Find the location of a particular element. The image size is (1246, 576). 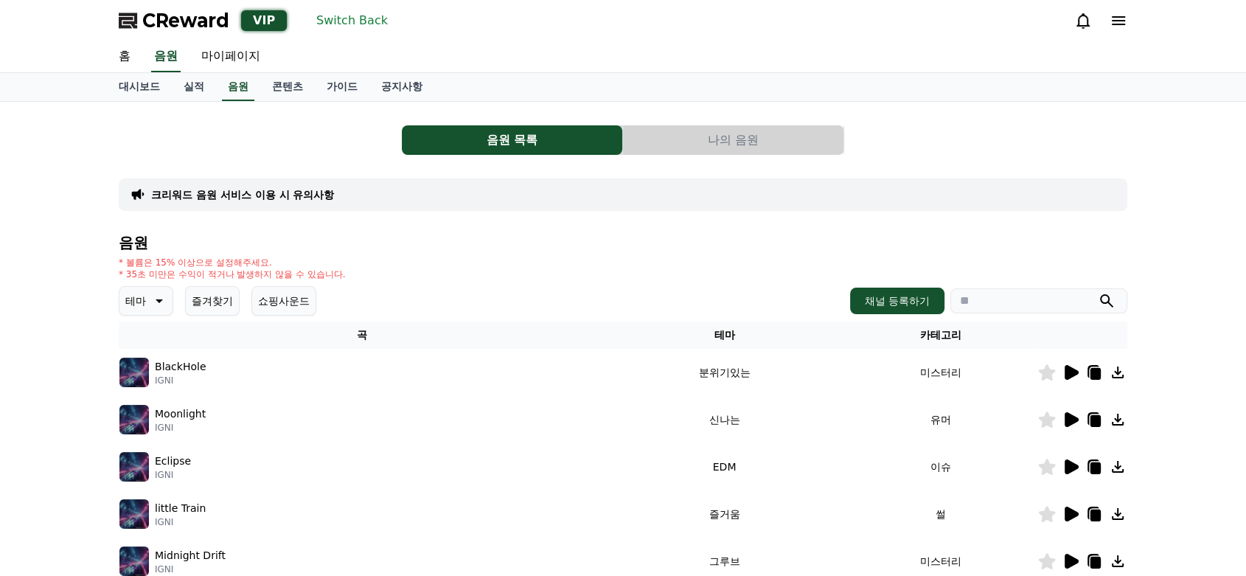

button: 음원 목록 is located at coordinates (512, 140).